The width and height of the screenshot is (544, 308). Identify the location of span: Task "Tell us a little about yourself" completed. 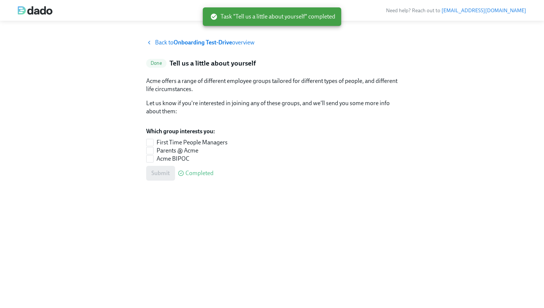
(273, 17).